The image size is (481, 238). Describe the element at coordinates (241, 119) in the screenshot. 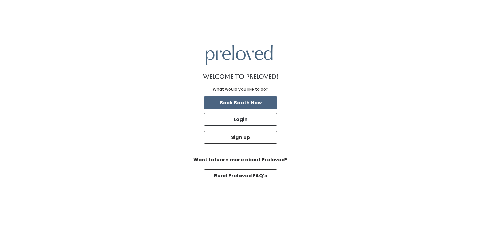

I see `button: Login` at that location.